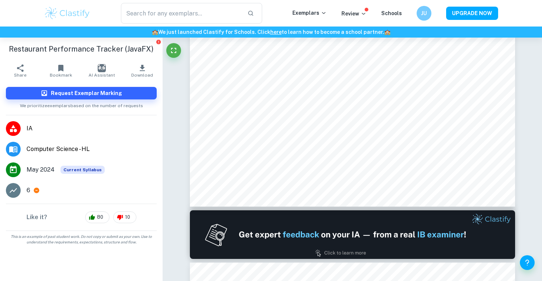 The image size is (542, 281). I want to click on button: AI Assistant, so click(102, 71).